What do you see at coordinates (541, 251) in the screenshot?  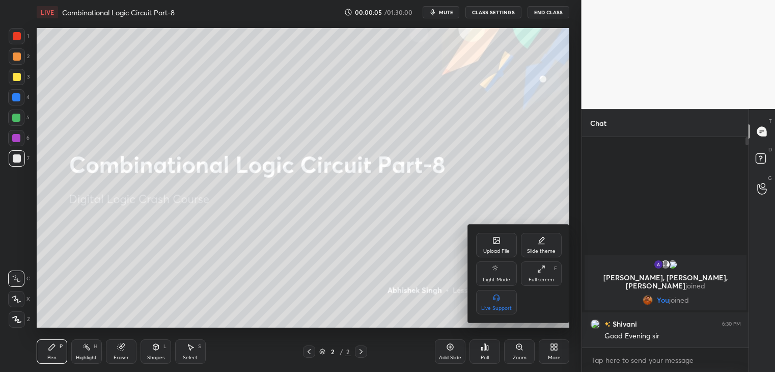 I see `div: Slide theme` at bounding box center [541, 251].